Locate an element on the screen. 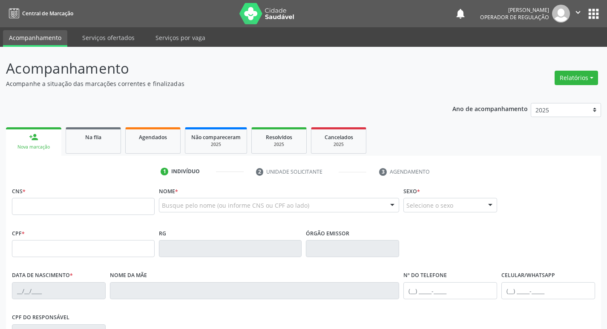  label: Celular/WhatsApp is located at coordinates (528, 276).